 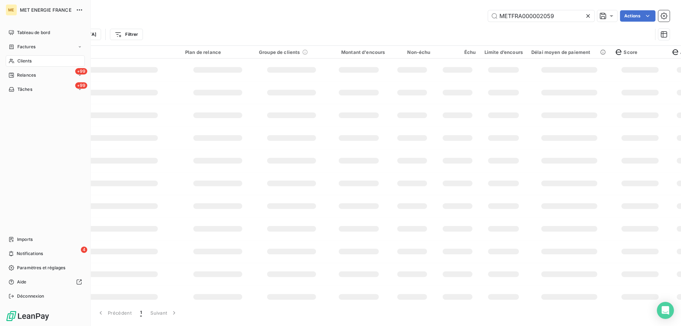 I want to click on span: Notifications, so click(x=30, y=254).